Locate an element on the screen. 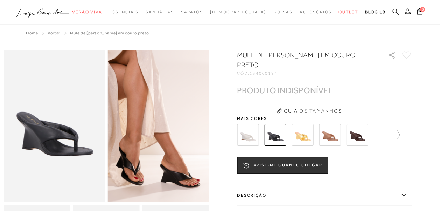 The image size is (440, 211). button: Guia de Tamanhos is located at coordinates (309, 111).